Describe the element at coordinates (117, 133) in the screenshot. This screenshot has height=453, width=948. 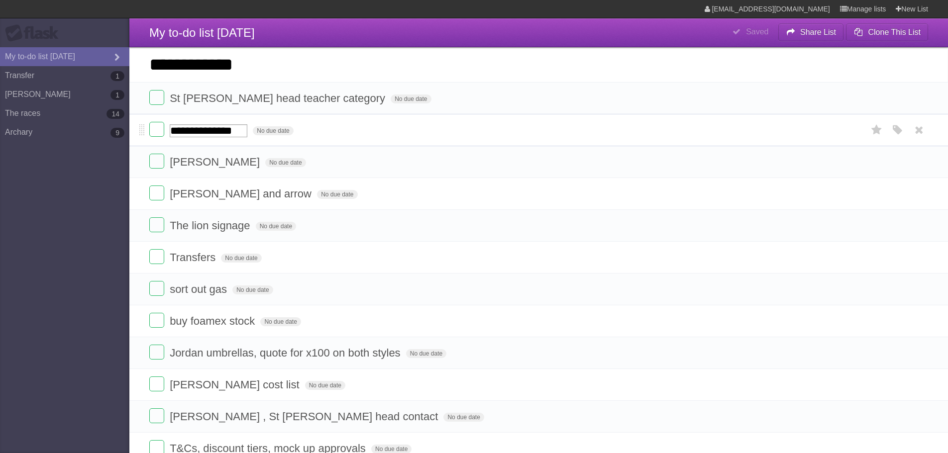
I see `b: 9` at that location.